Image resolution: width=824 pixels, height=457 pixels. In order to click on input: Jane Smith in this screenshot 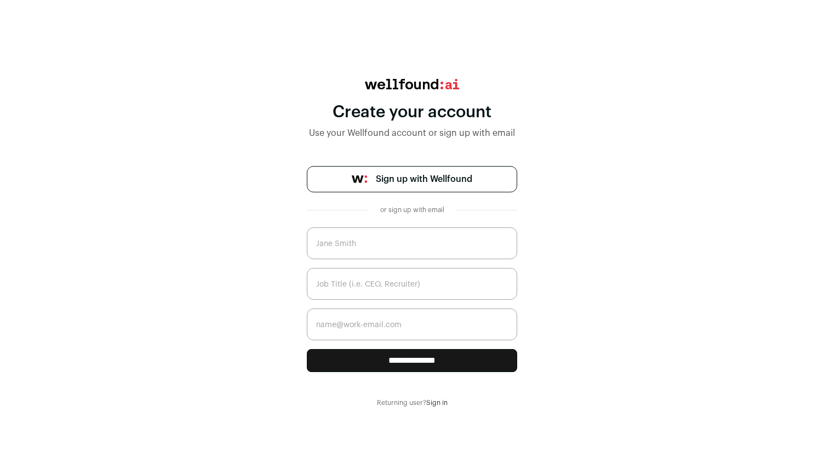, I will do `click(412, 243)`.